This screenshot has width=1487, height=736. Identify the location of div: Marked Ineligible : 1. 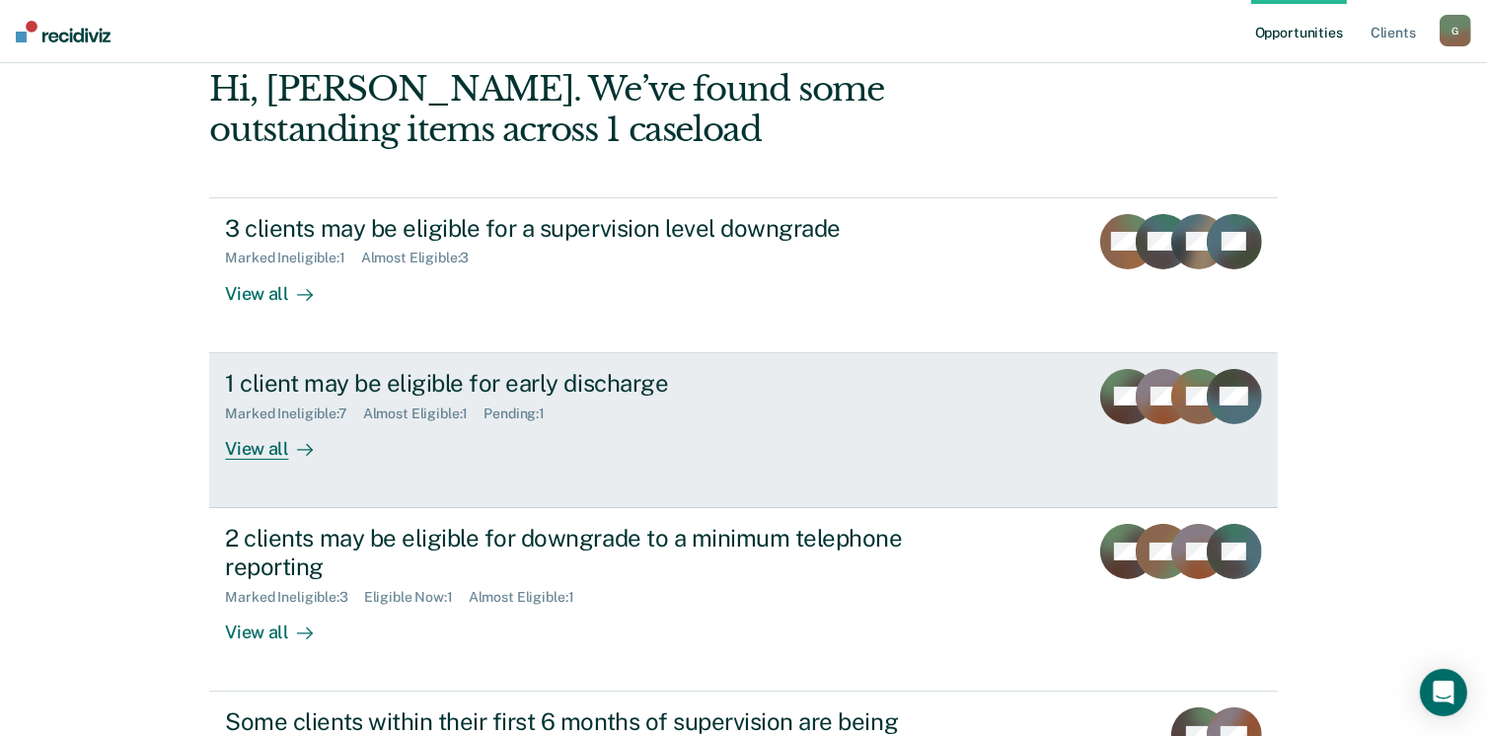
(292, 258).